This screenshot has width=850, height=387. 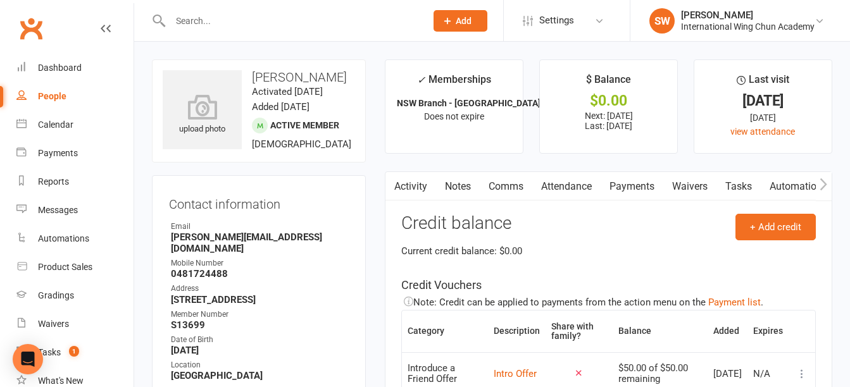 I want to click on a: Tasks 1, so click(x=75, y=352).